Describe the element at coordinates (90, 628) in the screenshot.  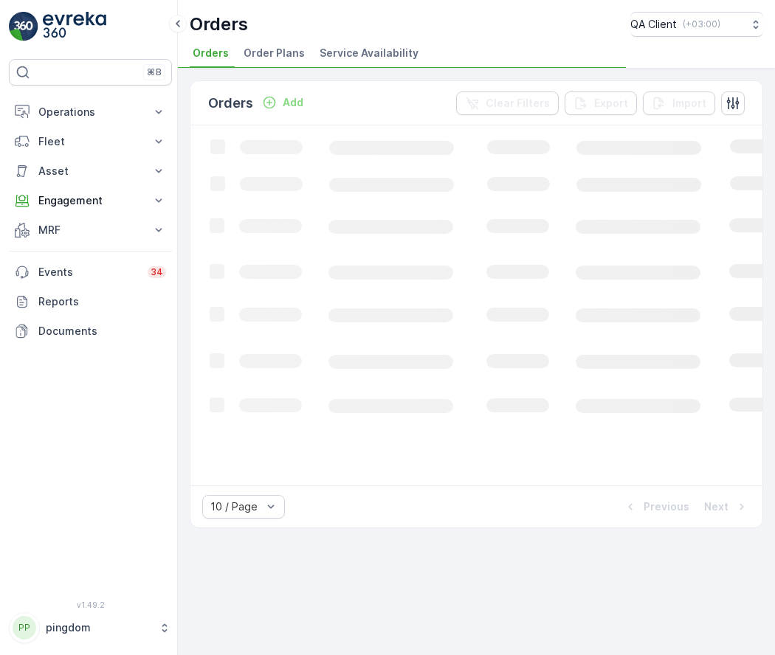
I see `button: PPpingdom` at that location.